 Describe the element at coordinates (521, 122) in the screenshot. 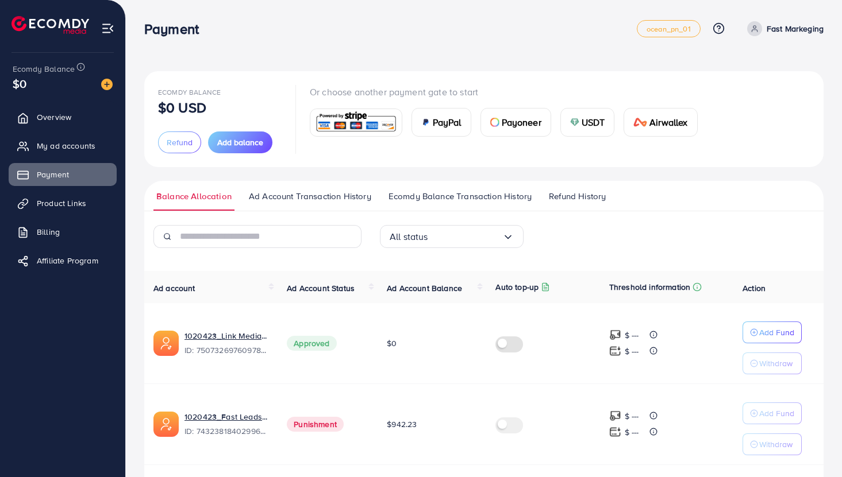

I see `span: Payoneer` at that location.